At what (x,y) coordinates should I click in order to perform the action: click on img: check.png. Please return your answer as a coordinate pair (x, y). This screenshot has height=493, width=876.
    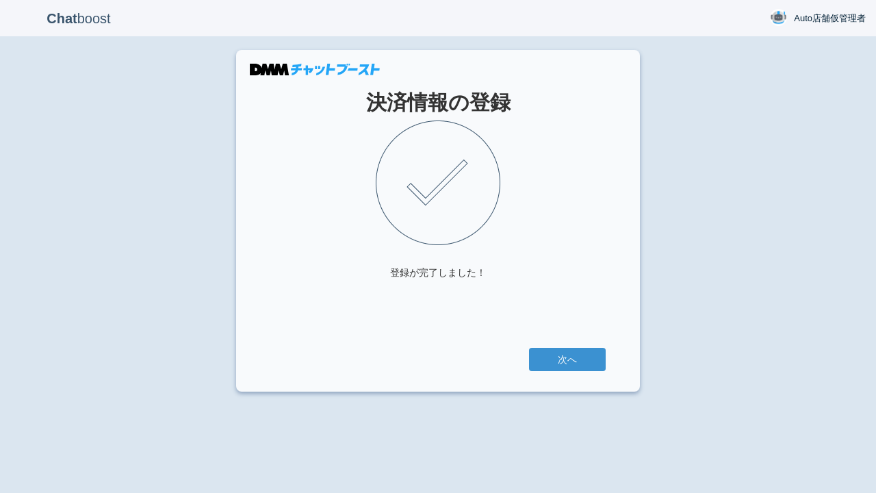
    Looking at the image, I should click on (438, 183).